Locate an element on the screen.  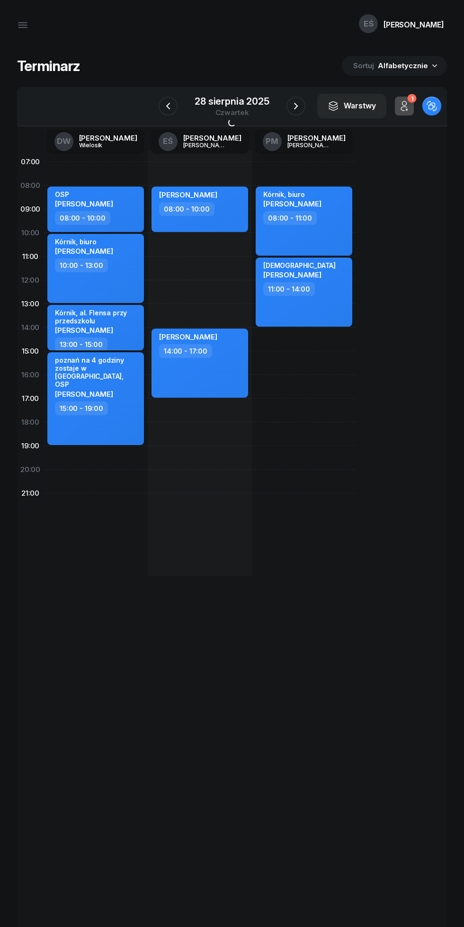
div: czwartek is located at coordinates (232, 112).